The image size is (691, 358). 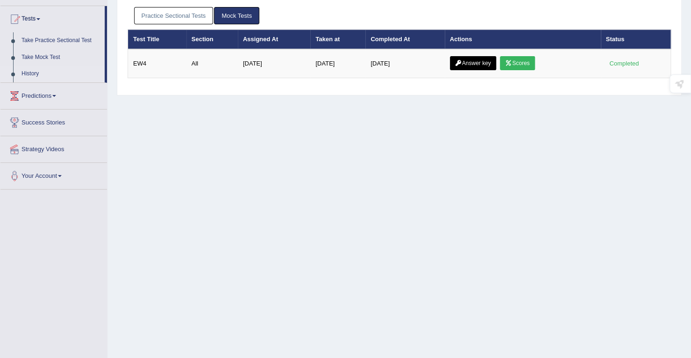 I want to click on a: Take Mock Test, so click(x=61, y=57).